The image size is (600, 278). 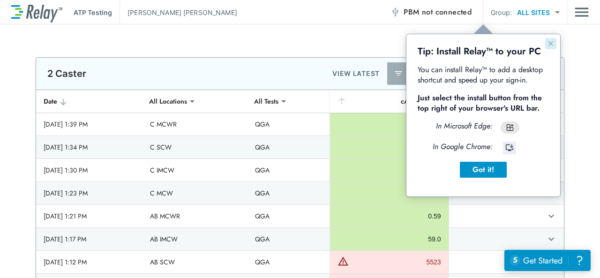 What do you see at coordinates (10, 10) in the screenshot?
I see `div: 5` at bounding box center [10, 10].